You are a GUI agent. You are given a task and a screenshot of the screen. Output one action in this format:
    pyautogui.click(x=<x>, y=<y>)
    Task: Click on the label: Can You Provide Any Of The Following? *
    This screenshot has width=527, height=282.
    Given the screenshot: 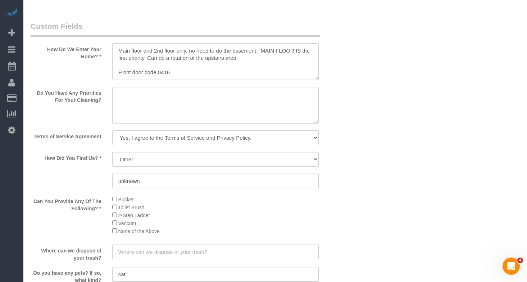 What is the action you would take?
    pyautogui.click(x=66, y=203)
    